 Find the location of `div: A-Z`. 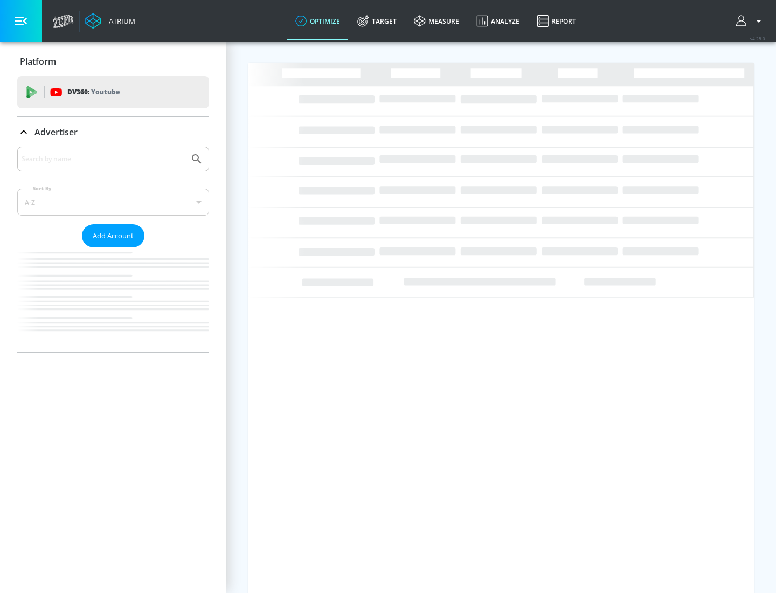

div: A-Z is located at coordinates (113, 202).